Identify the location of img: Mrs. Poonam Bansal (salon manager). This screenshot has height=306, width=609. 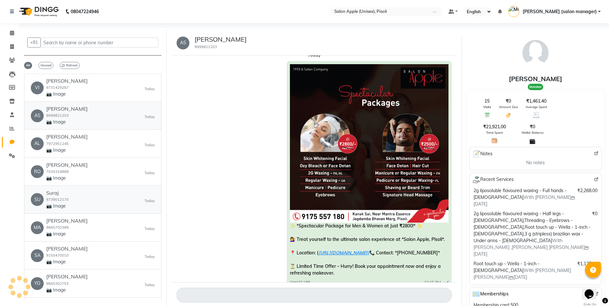
(514, 11).